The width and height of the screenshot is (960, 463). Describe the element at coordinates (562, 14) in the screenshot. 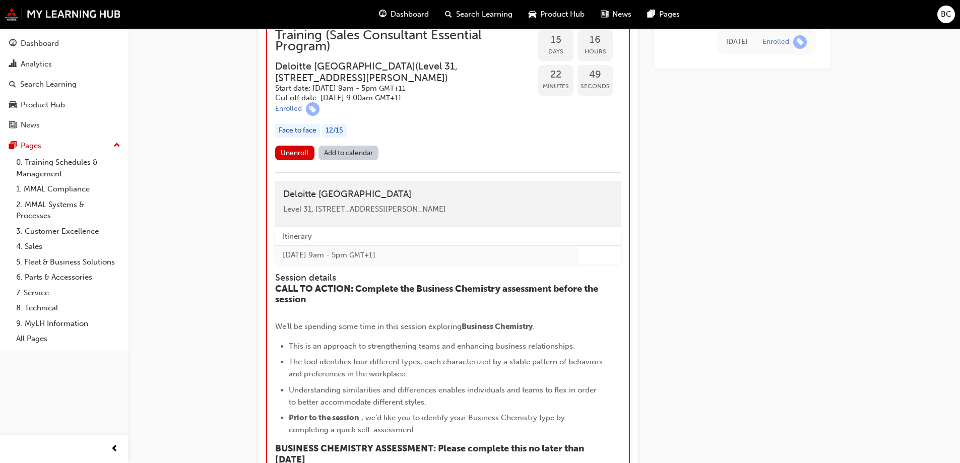

I see `span: Product Hub` at that location.